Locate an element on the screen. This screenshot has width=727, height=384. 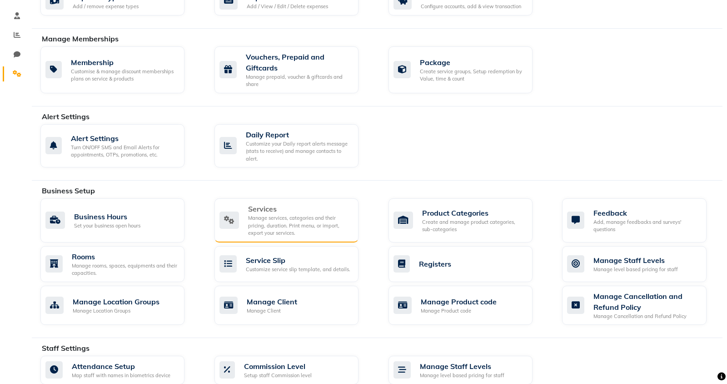
div: Registers is located at coordinates (435, 264).